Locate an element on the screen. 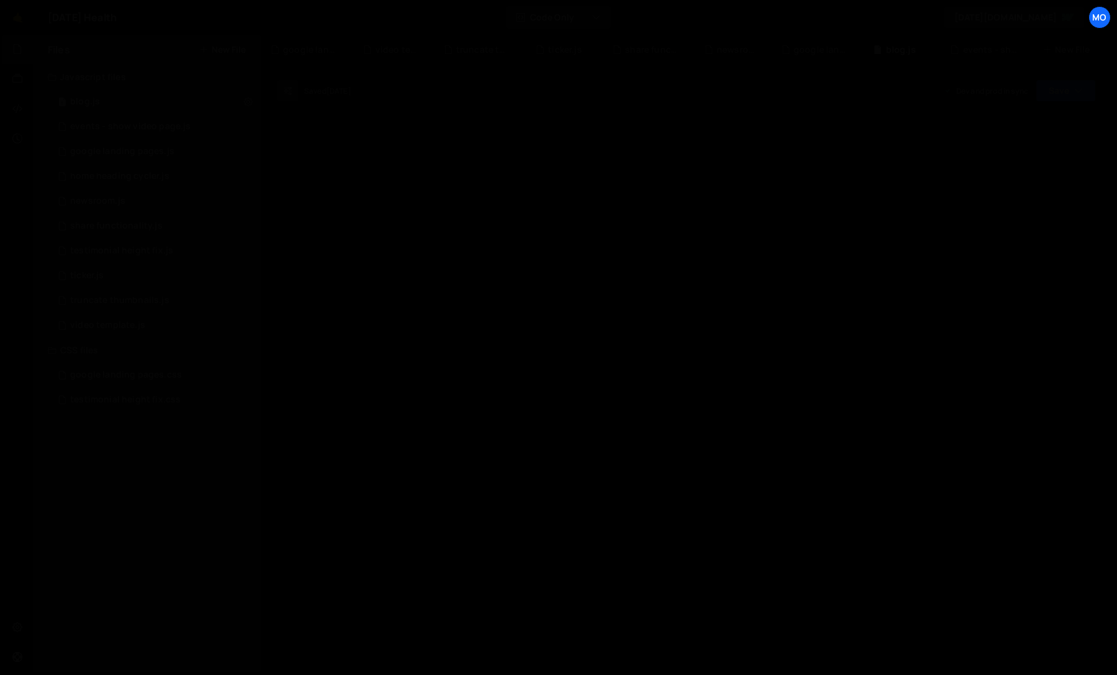  h2: Files is located at coordinates (59, 50).